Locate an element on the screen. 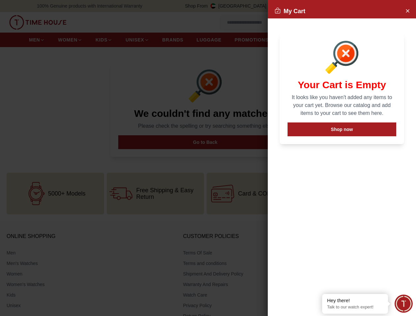  button: Close Account is located at coordinates (407, 11).